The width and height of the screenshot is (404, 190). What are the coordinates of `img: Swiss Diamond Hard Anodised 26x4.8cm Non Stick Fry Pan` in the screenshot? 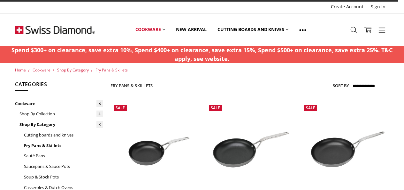 It's located at (250, 146).